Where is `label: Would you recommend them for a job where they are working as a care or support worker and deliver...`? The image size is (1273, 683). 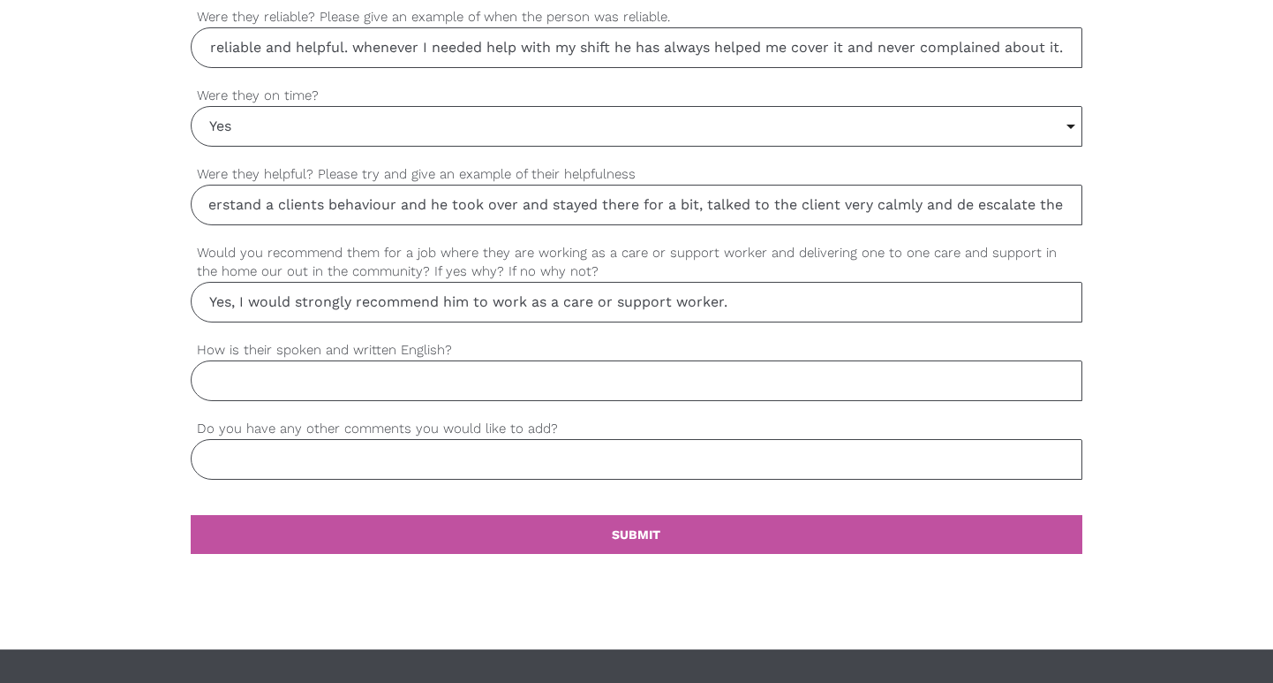 label: Would you recommend them for a job where they are working as a care or support worker and deliver... is located at coordinates (636, 262).